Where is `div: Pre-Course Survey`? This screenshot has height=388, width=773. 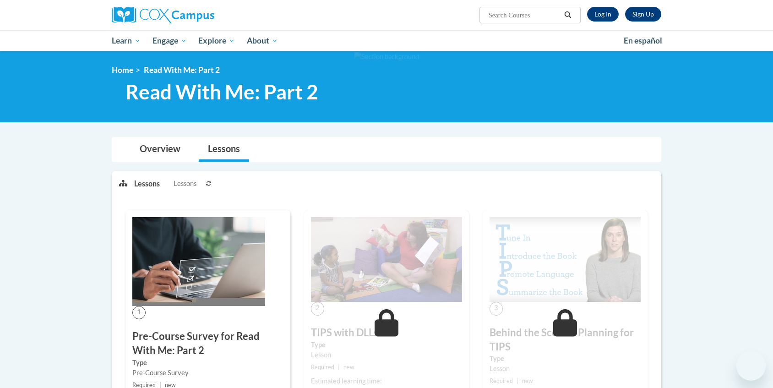 div: Pre-Course Survey is located at coordinates (208, 373).